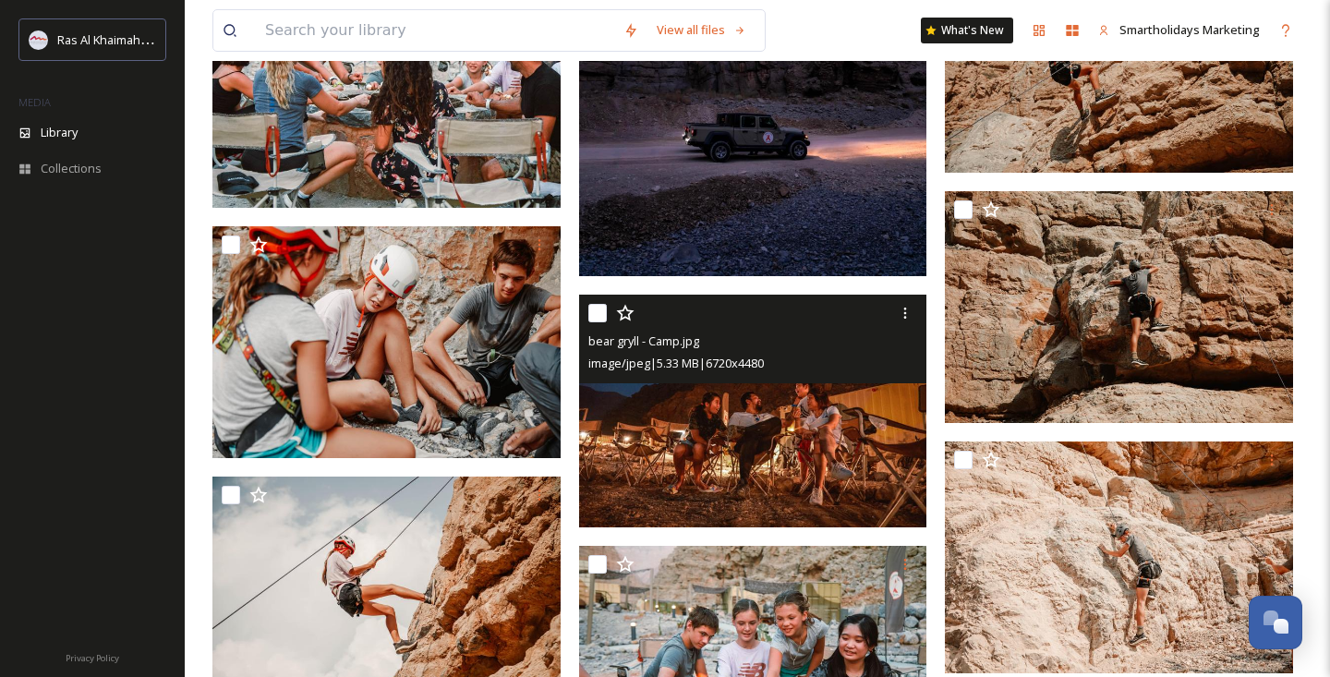  Describe the element at coordinates (967, 30) in the screenshot. I see `a: What's New` at that location.